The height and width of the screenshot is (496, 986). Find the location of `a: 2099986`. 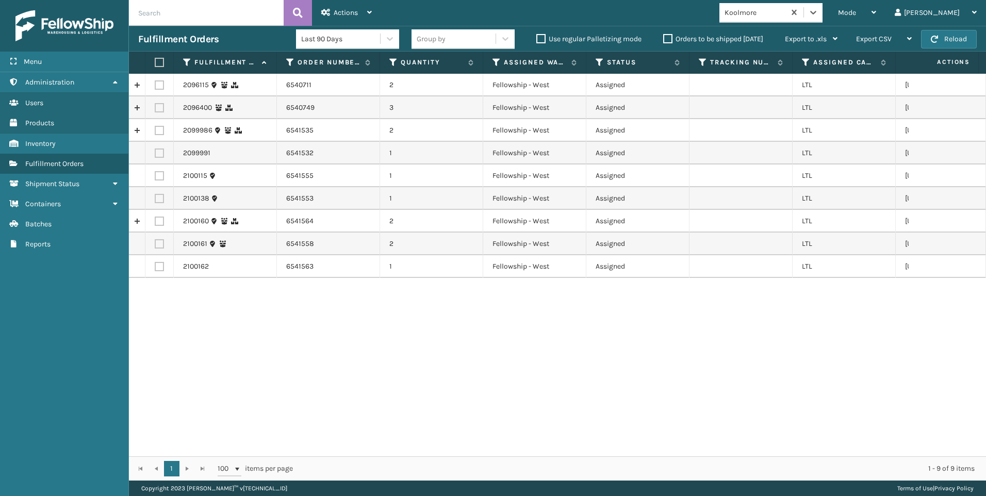

a: 2099986 is located at coordinates (197, 130).